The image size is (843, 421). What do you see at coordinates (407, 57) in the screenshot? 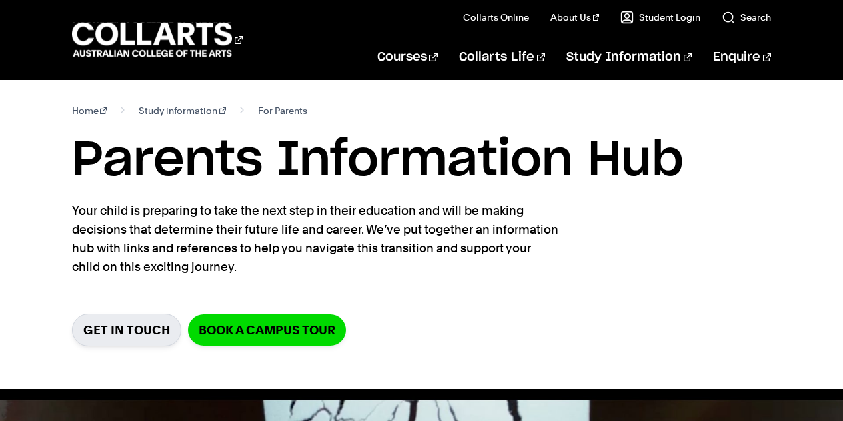
I see `a: Courses` at bounding box center [407, 57].